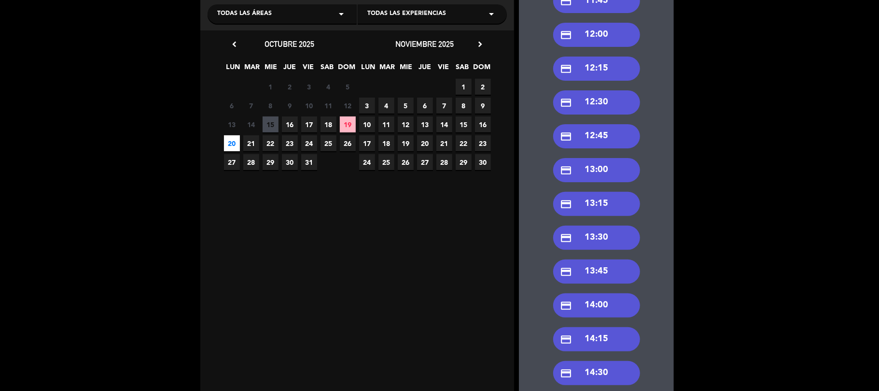 Image resolution: width=879 pixels, height=391 pixels. Describe the element at coordinates (244, 14) in the screenshot. I see `span: Todas las áreas` at that location.